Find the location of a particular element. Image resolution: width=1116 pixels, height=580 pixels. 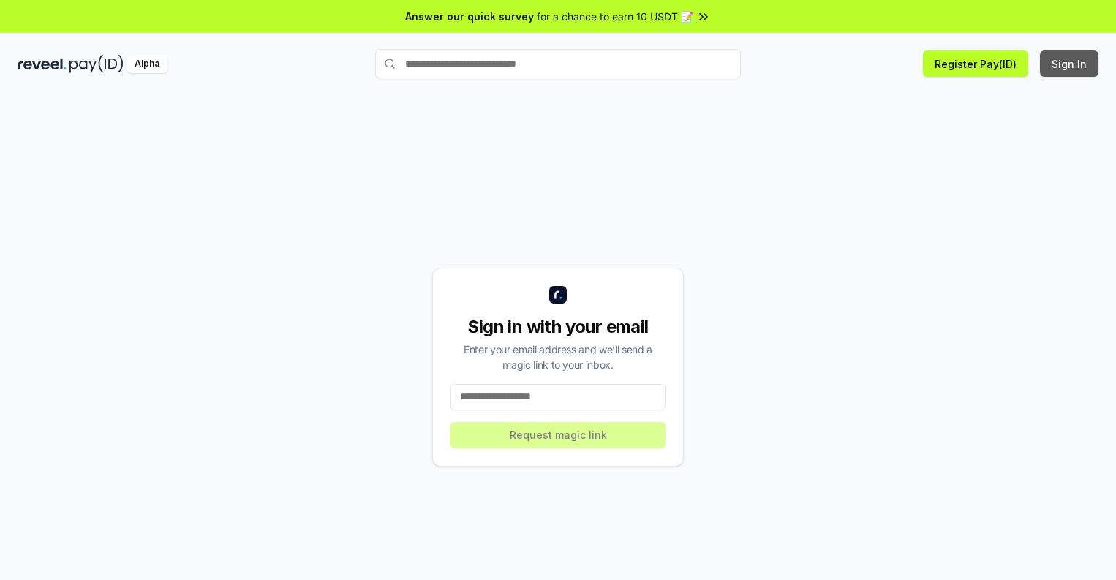

div: Sign in with your email is located at coordinates (558, 327).